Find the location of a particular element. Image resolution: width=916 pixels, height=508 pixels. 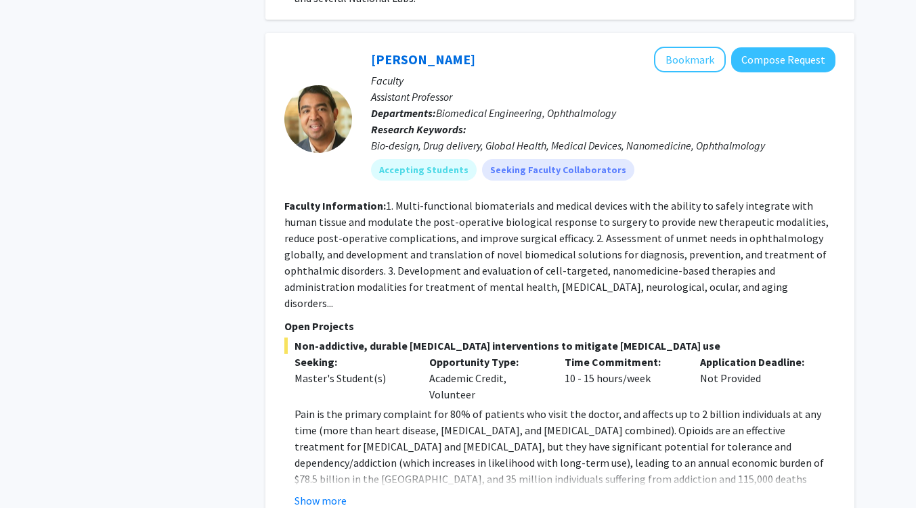

div: 10 - 15 hours/week is located at coordinates (622, 378).